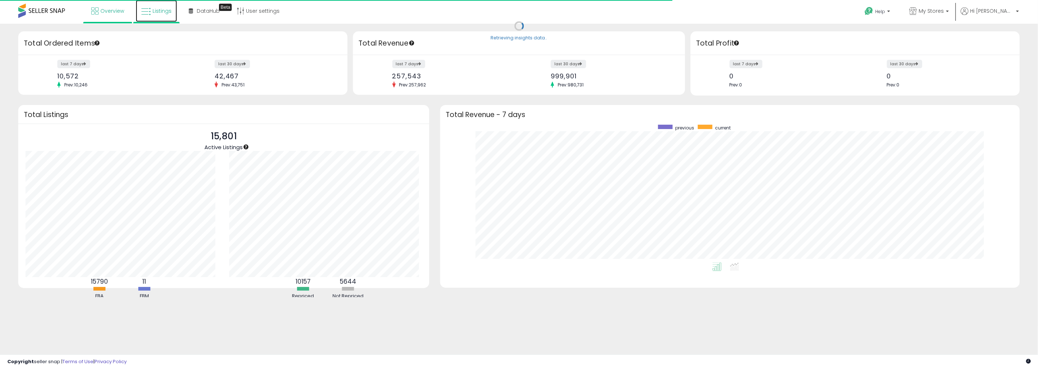 This screenshot has width=1038, height=369. Describe the element at coordinates (99, 296) in the screenshot. I see `div: FBA` at that location.